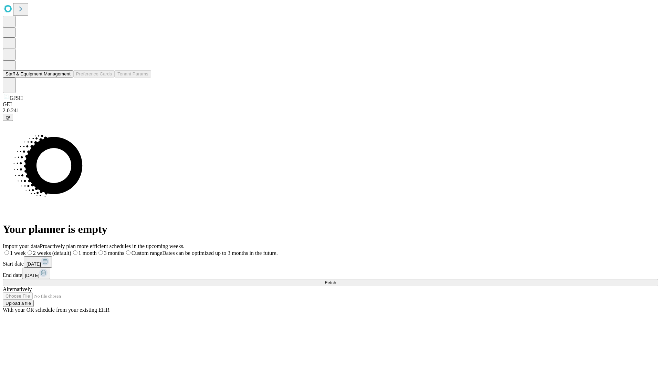 Image resolution: width=661 pixels, height=372 pixels. What do you see at coordinates (133, 74) in the screenshot?
I see `button: Tenant Params` at bounding box center [133, 74].